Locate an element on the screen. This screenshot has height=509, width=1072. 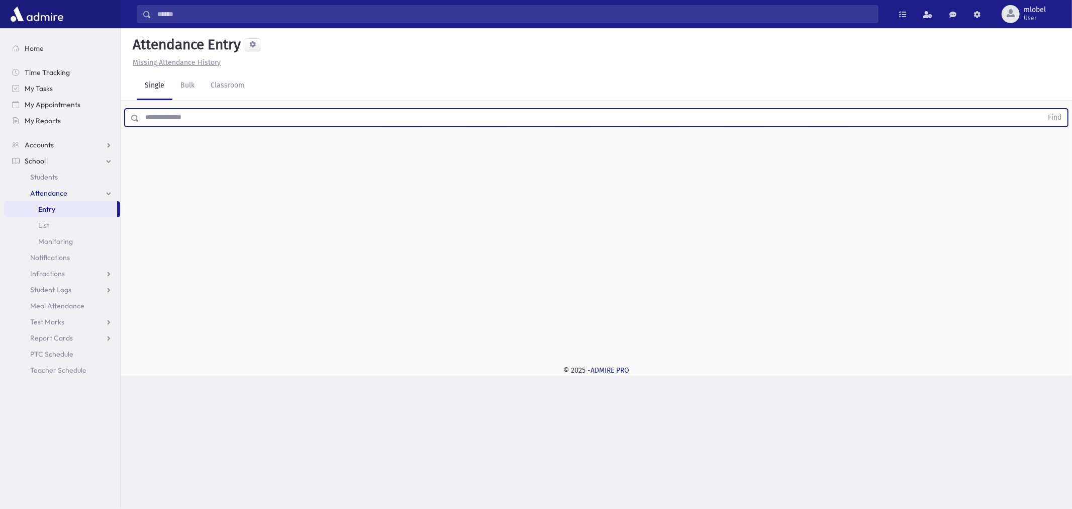
a: Test Marks is located at coordinates (62, 322).